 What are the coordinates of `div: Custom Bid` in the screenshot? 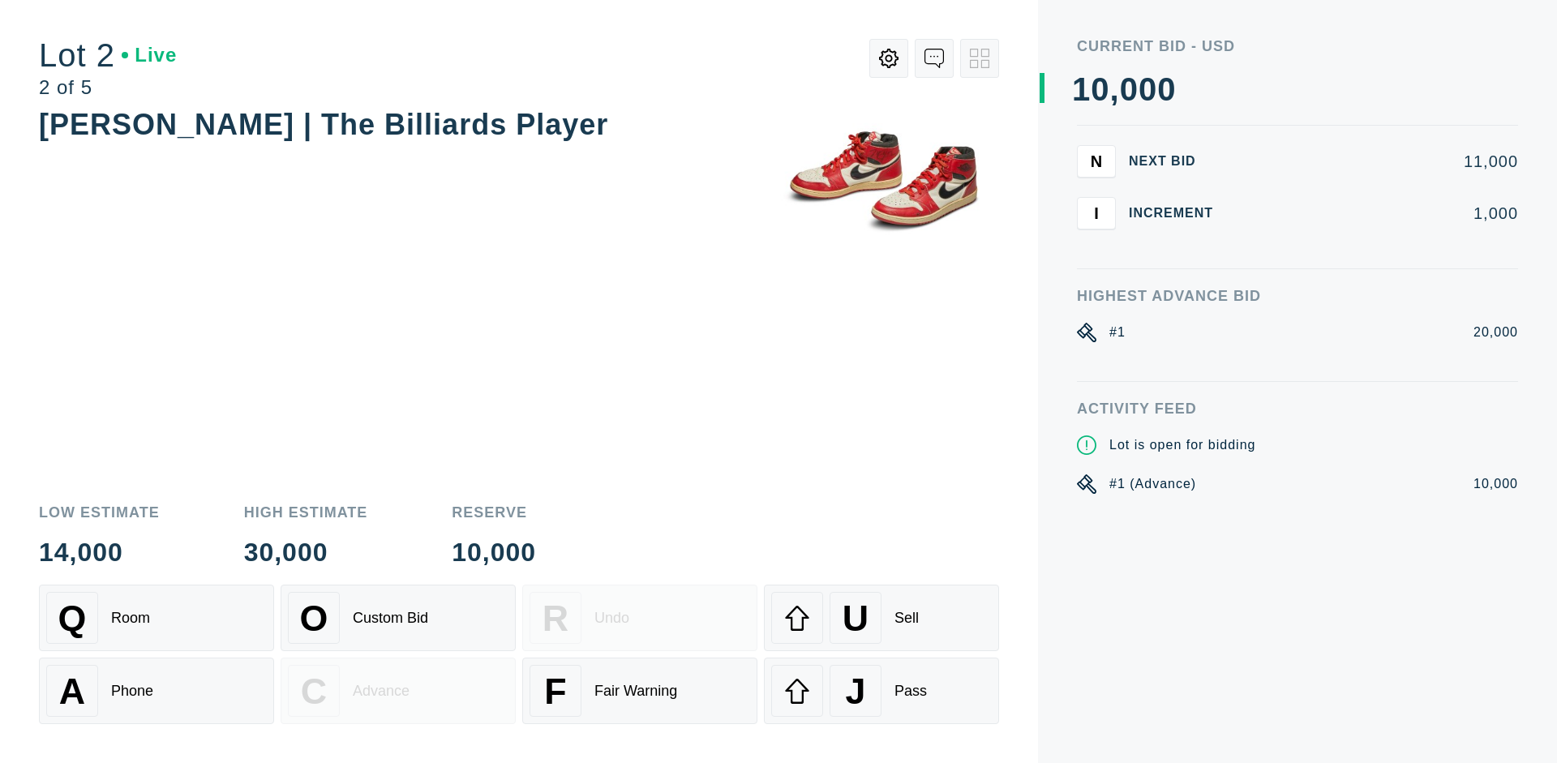 It's located at (390, 618).